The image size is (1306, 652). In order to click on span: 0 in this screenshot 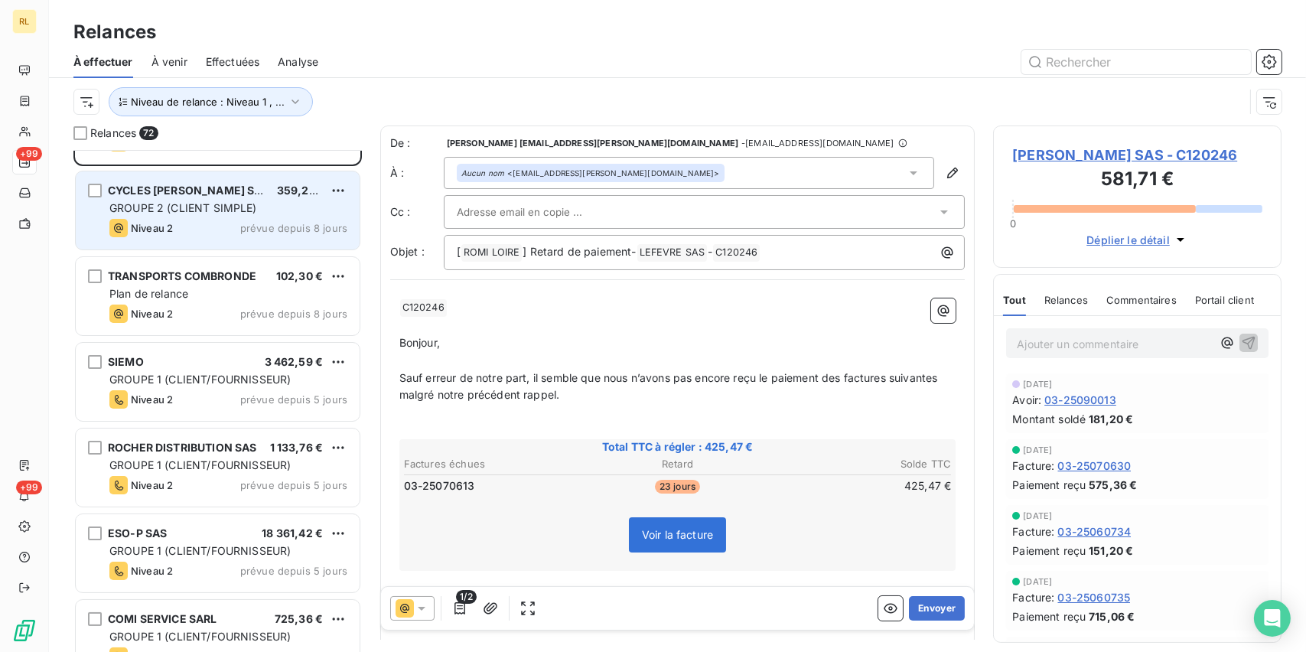, I will do `click(1013, 223)`.